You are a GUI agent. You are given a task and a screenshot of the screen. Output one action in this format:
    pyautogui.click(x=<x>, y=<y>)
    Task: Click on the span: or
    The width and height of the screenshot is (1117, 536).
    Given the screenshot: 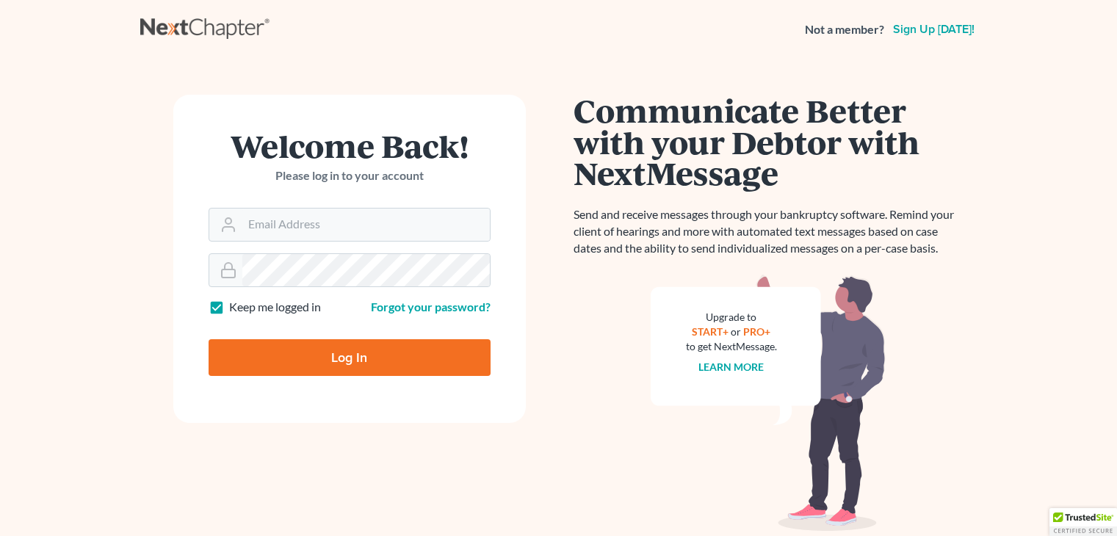 What is the action you would take?
    pyautogui.click(x=736, y=331)
    